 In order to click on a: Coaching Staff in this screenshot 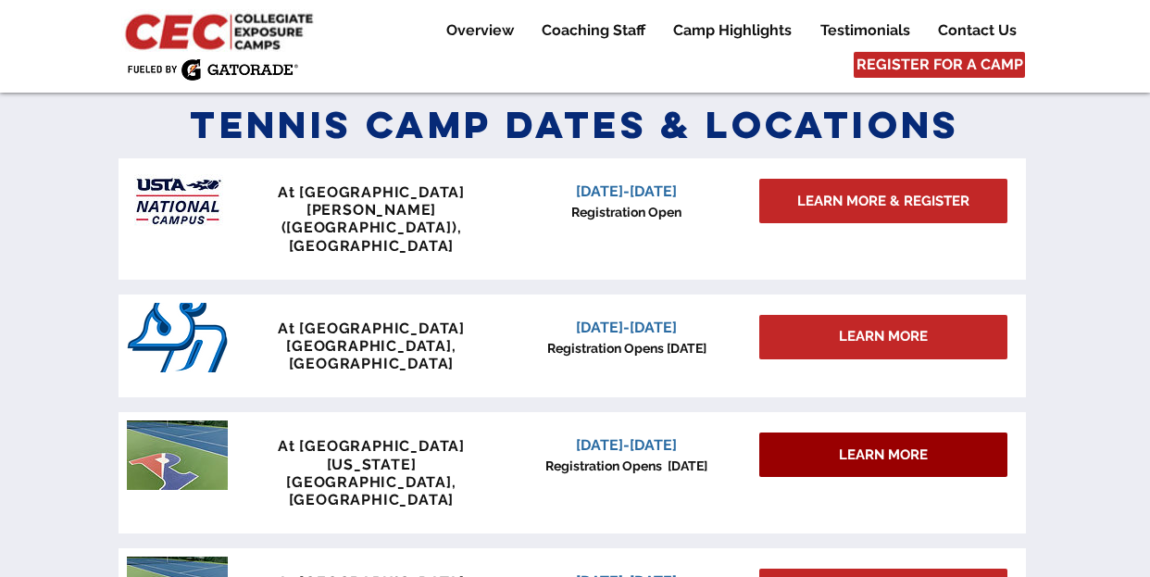, I will do `click(592, 31)`.